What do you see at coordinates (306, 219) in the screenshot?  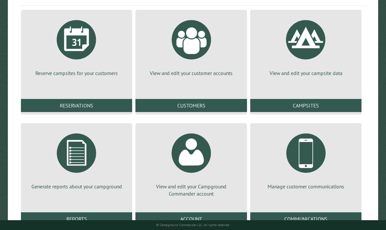 I see `a: Communications` at bounding box center [306, 219].